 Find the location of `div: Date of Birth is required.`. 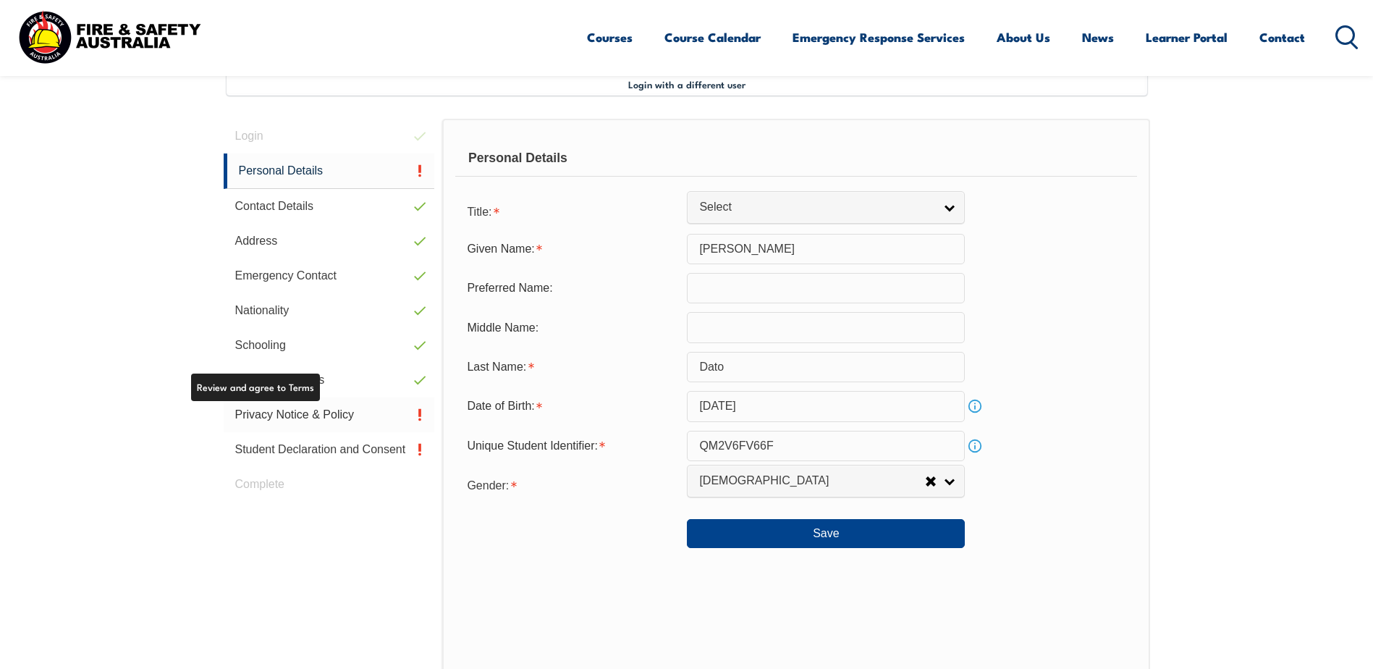

div: Date of Birth is required. is located at coordinates (571, 406).